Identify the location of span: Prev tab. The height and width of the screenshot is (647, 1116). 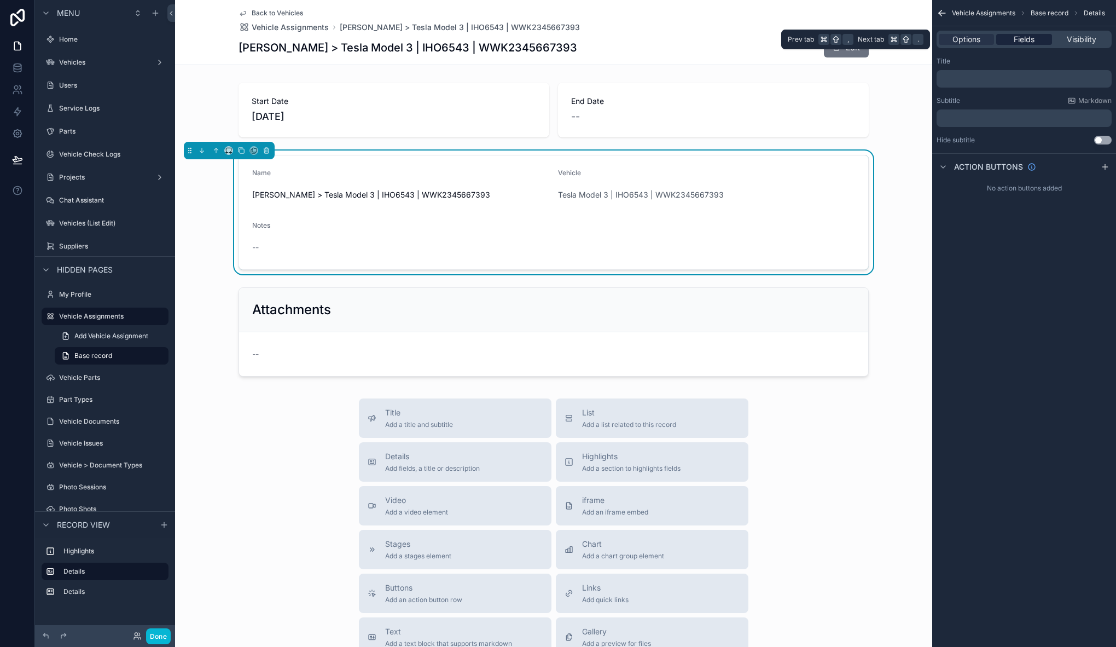
(801, 39).